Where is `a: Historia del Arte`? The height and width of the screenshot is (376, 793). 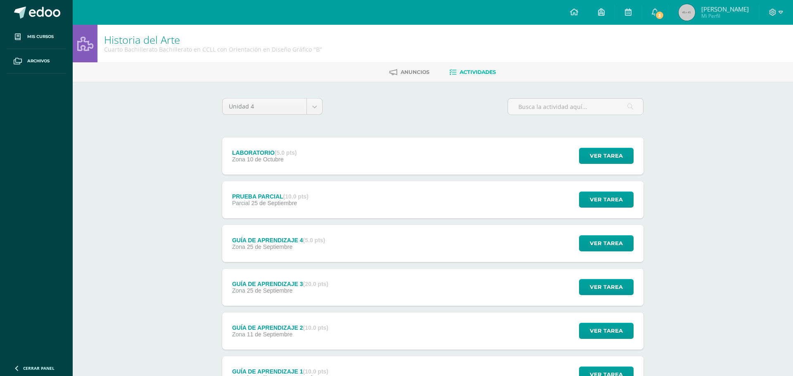 a: Historia del Arte is located at coordinates (142, 40).